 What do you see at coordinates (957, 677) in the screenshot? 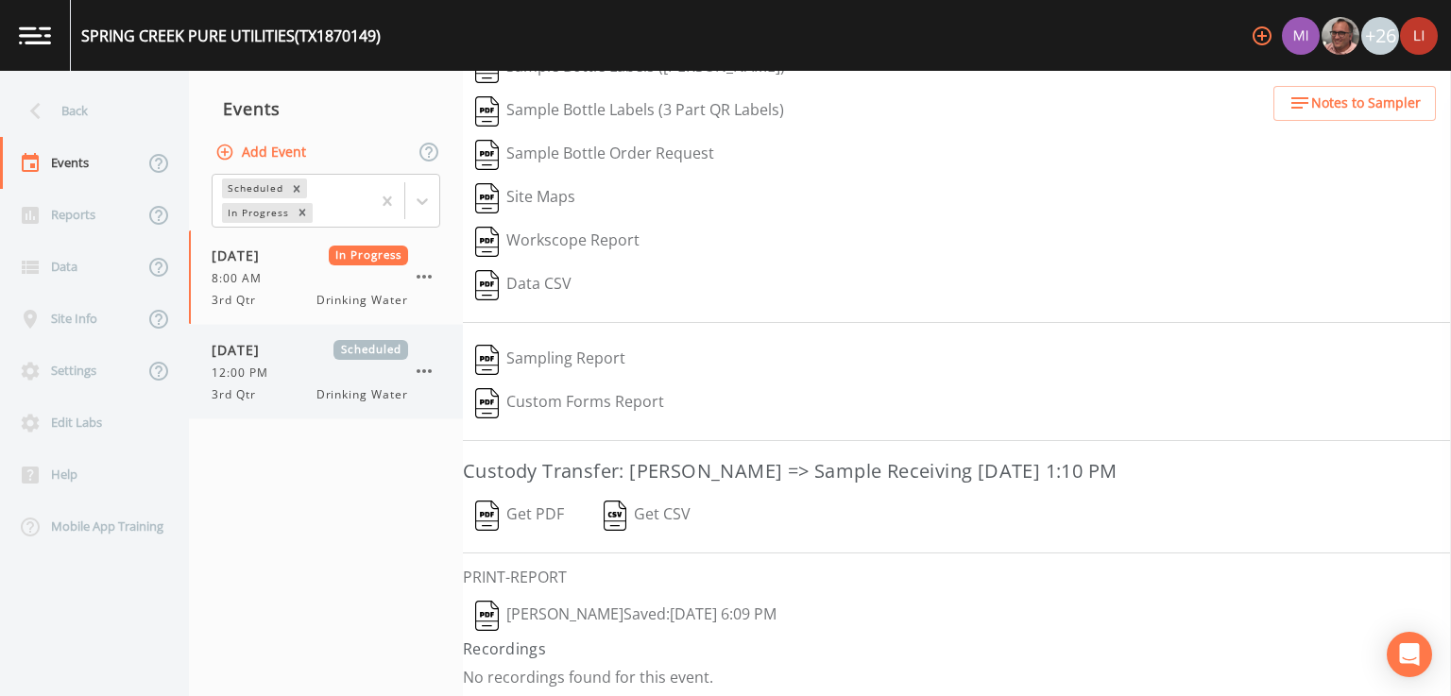
I see `p: No recordings found for this event.` at bounding box center [957, 677].